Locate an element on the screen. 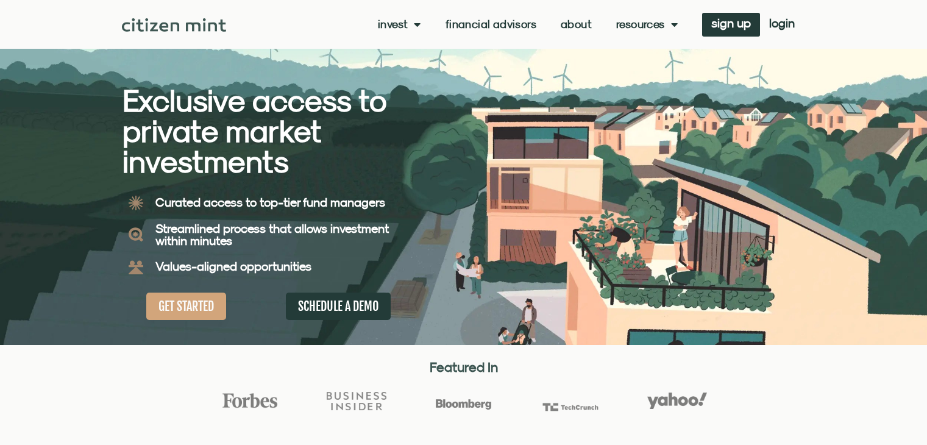  img: Citizen Mint is located at coordinates (174, 25).